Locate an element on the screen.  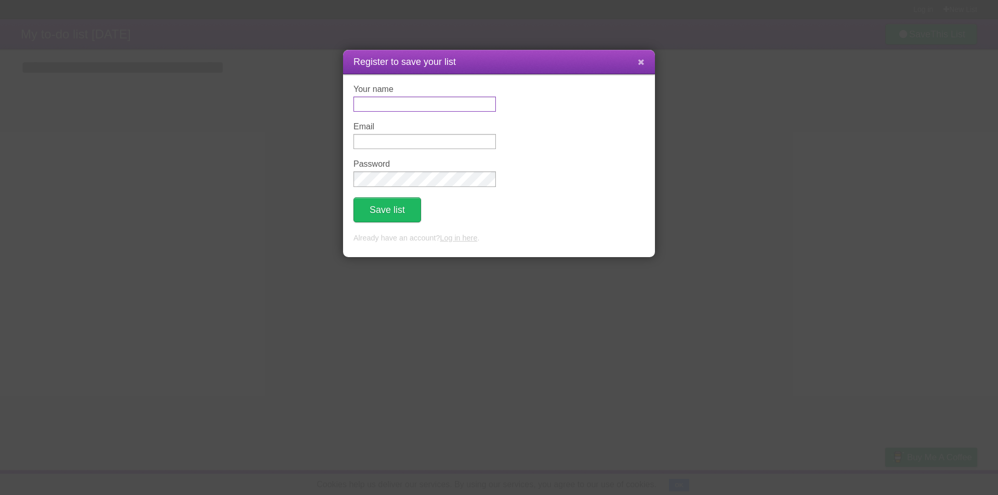
p: Already have an account? . is located at coordinates (499, 239).